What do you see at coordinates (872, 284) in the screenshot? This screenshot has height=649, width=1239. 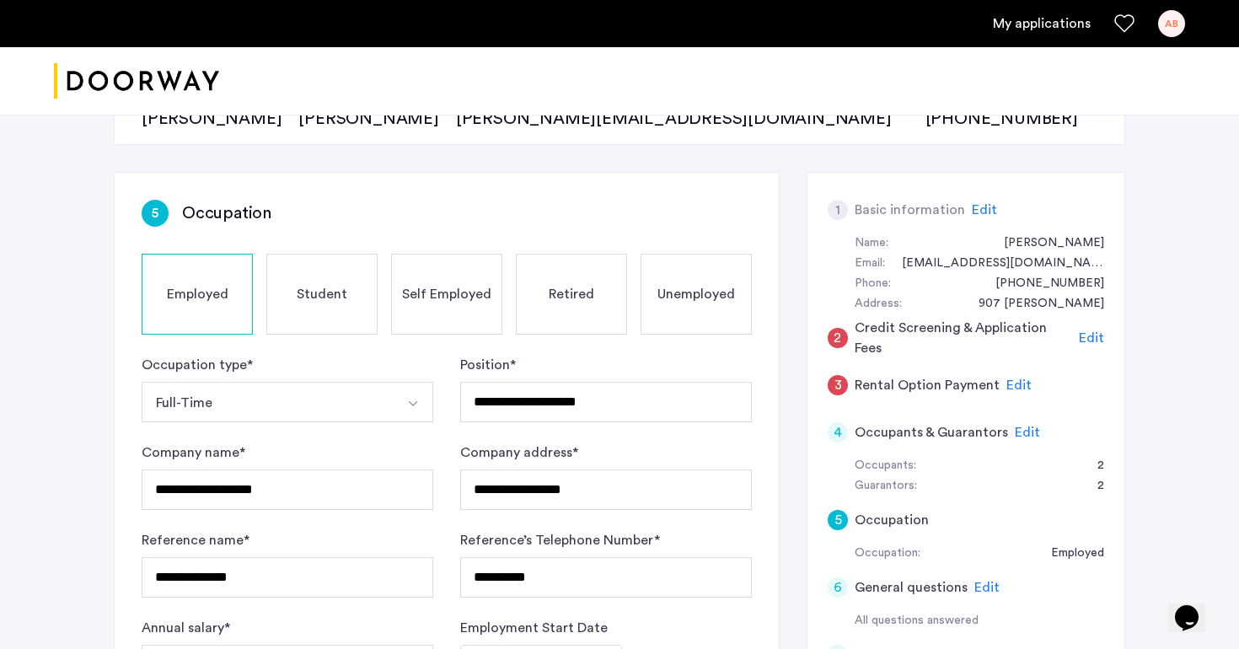 I see `div: Phone:` at bounding box center [872, 284].